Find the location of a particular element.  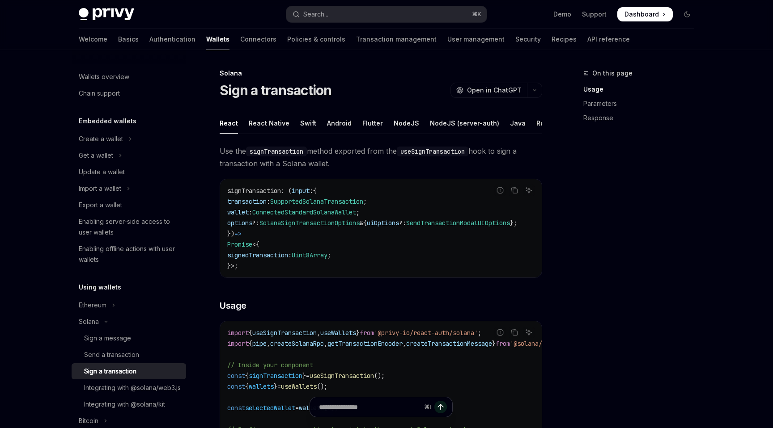

div: Import a wallet is located at coordinates (100, 189).